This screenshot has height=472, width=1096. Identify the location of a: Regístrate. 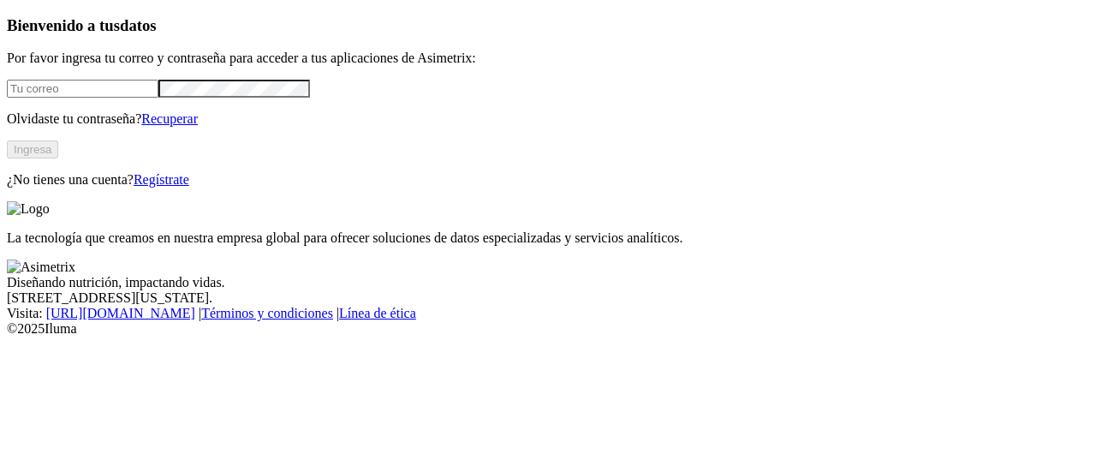
(161, 179).